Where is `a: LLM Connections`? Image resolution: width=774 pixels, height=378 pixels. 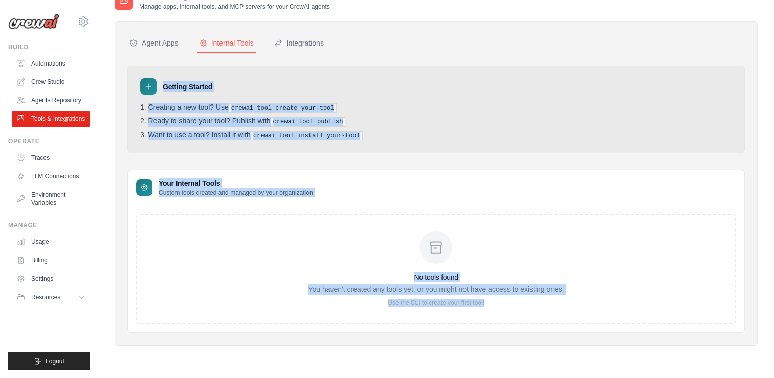
a: LLM Connections is located at coordinates (51, 176).